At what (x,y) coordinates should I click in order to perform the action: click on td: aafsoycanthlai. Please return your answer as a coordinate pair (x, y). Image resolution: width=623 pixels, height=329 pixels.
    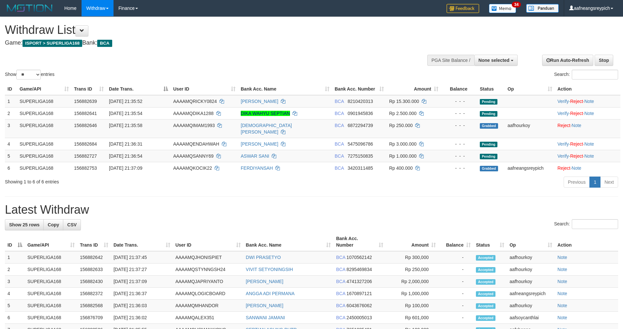
    Looking at the image, I should click on (531, 318).